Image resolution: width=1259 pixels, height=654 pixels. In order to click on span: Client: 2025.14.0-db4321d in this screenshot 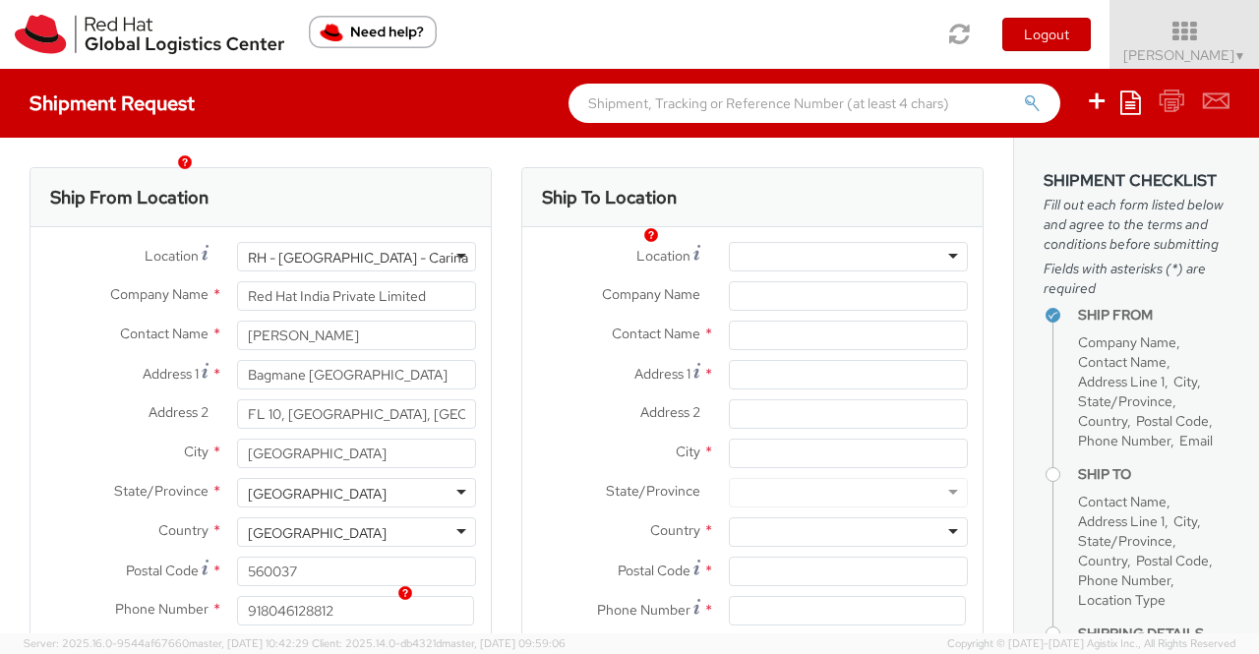, I will do `click(439, 643)`.